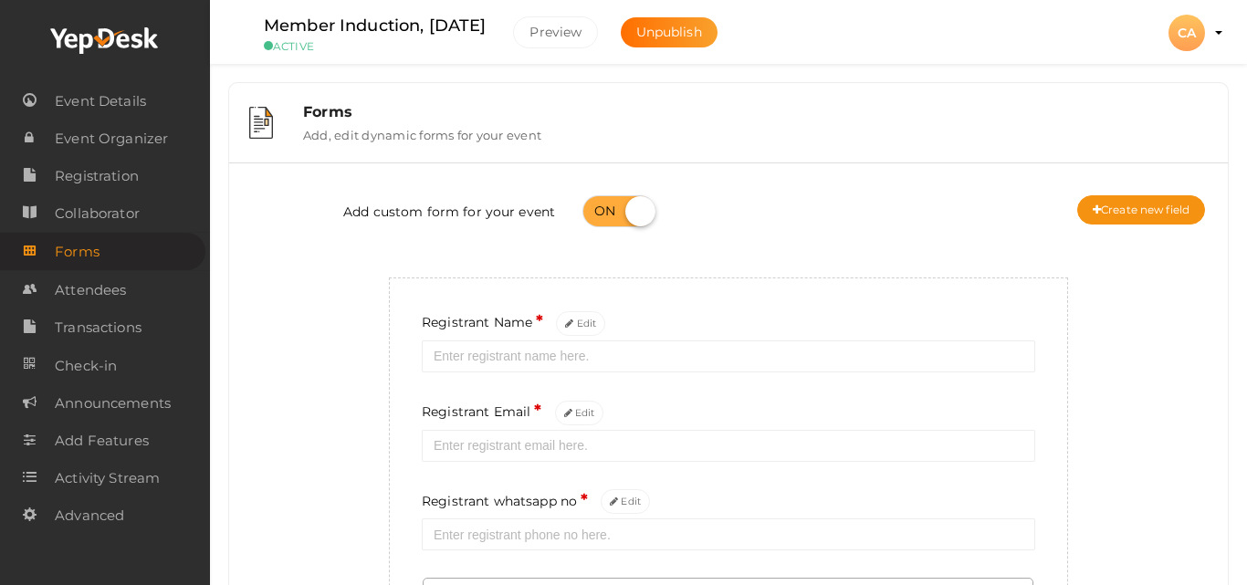 This screenshot has height=585, width=1247. Describe the element at coordinates (513, 323) in the screenshot. I see `label: Registrant Name` at that location.